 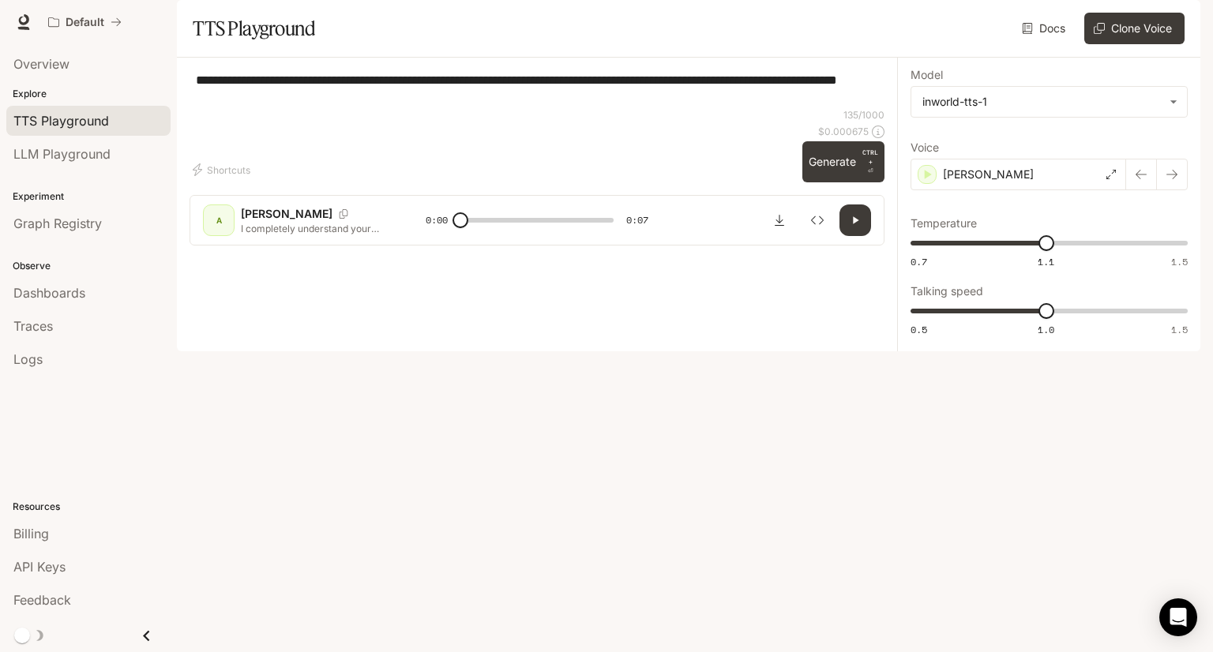 I want to click on span: 0.5, so click(x=918, y=329).